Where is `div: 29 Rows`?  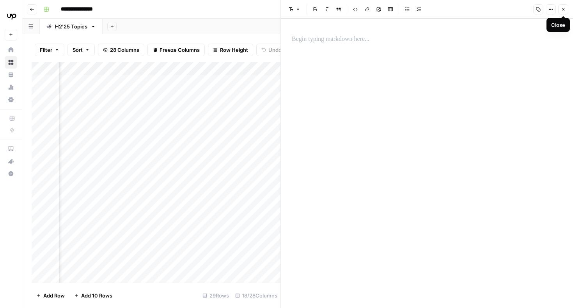 div: 29 Rows is located at coordinates (216, 296).